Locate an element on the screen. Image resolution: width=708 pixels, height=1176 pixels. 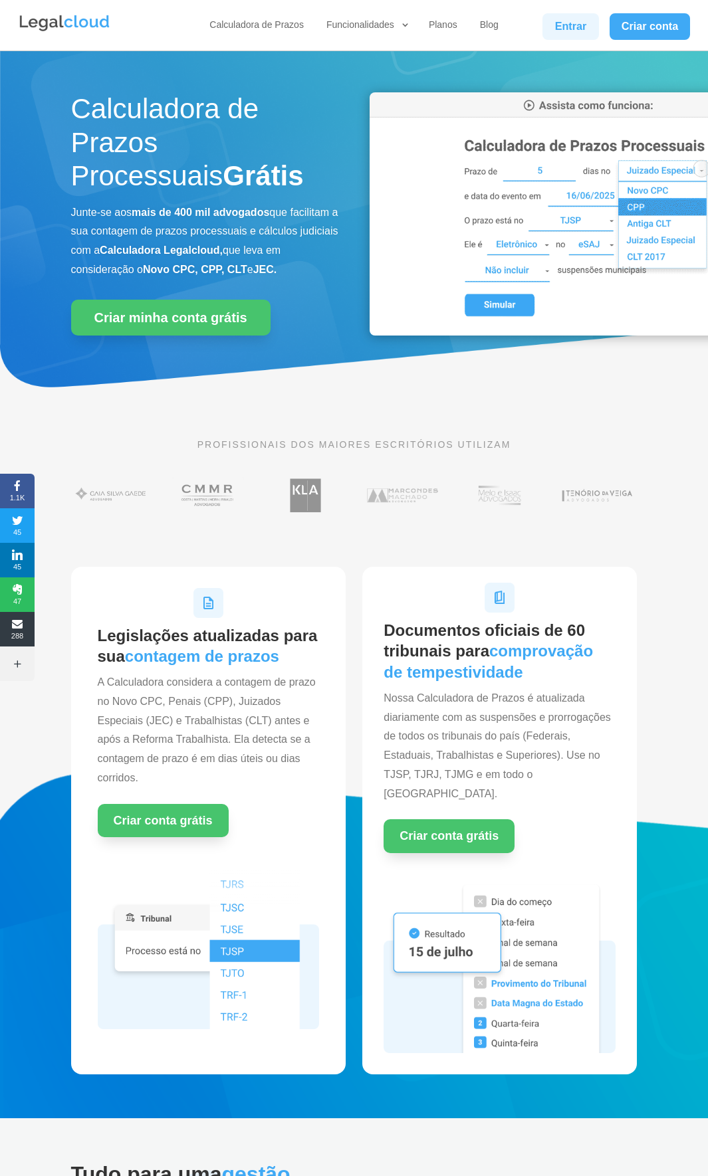
span: A Calculadora considera a contagem de prazo no Novo CPC, Penais (CPP), Juizados Especiais (JEC) e... is located at coordinates (207, 730).